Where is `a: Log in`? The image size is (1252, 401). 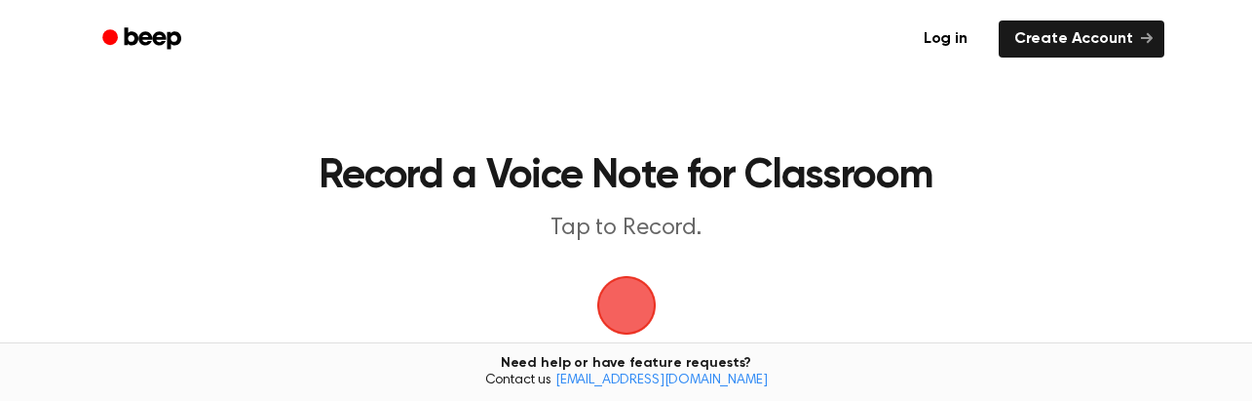 a: Log in is located at coordinates (945, 39).